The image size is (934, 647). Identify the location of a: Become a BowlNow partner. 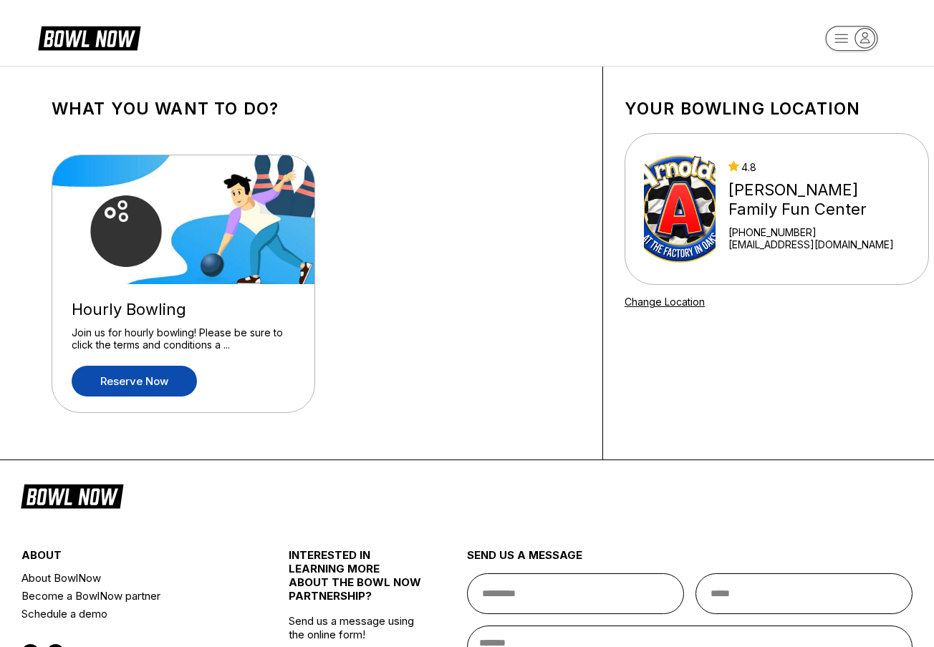
(132, 596).